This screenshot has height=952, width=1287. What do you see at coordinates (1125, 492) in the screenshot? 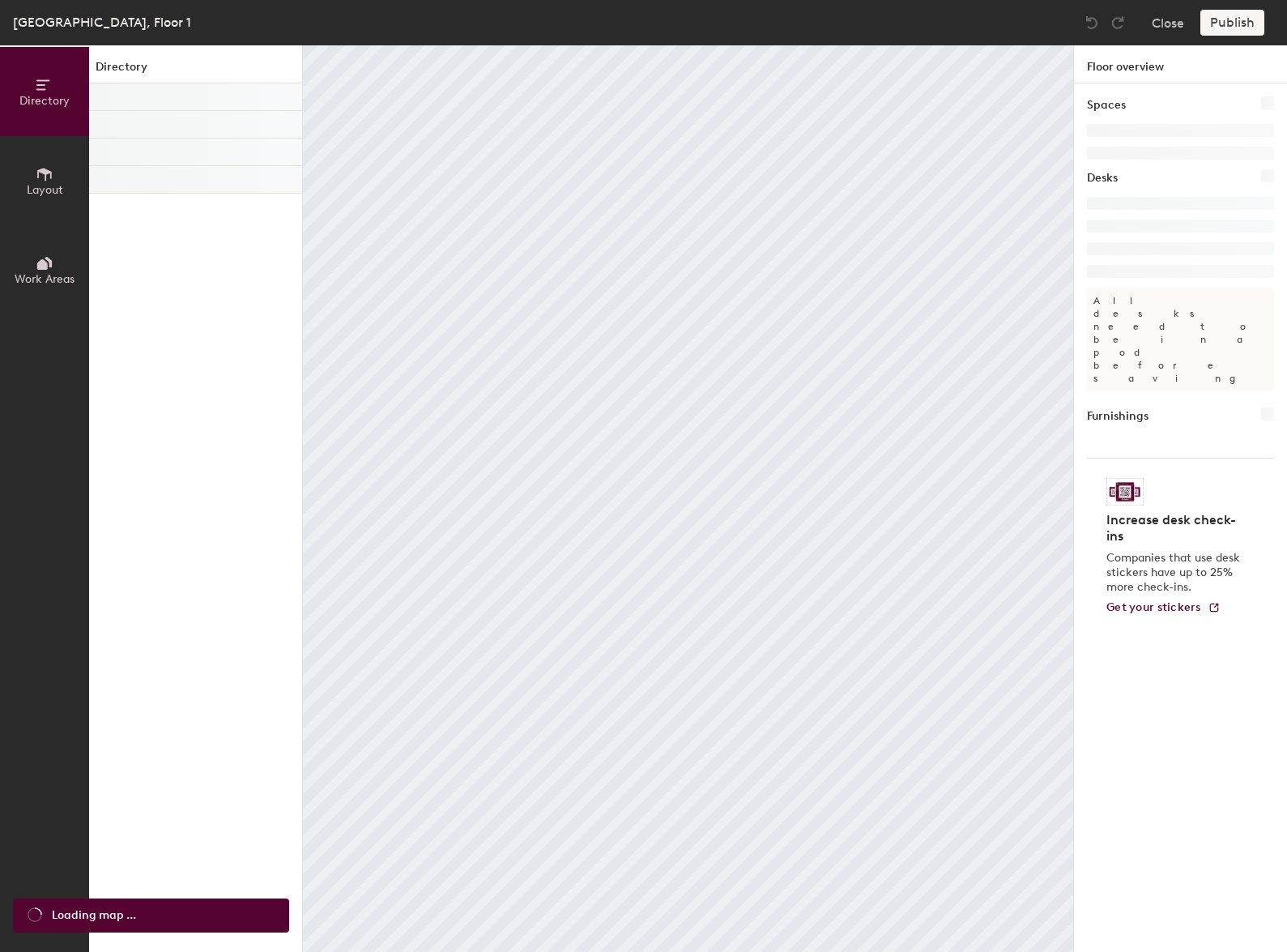
I see `img: Sticker logo` at bounding box center [1125, 492].